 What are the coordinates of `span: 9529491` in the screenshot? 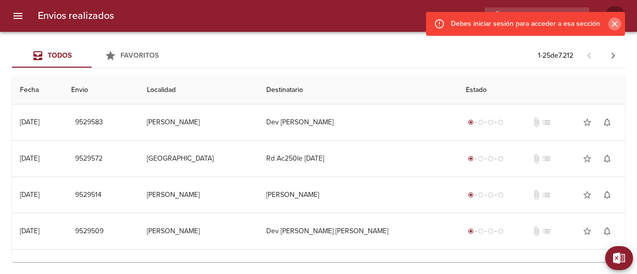 It's located at (88, 268).